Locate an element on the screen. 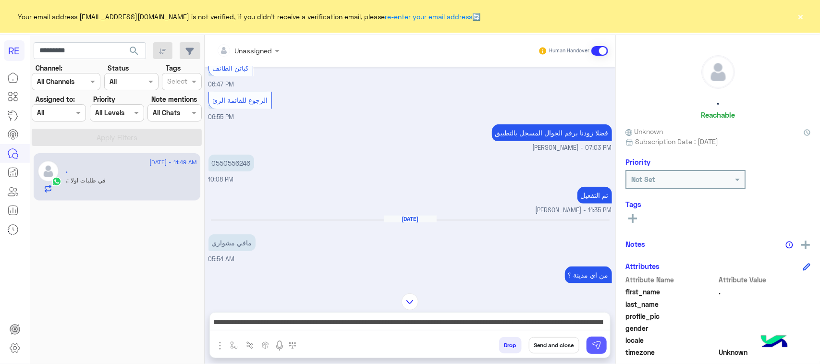 The height and width of the screenshot is (364, 820). button: create order is located at coordinates (266, 345).